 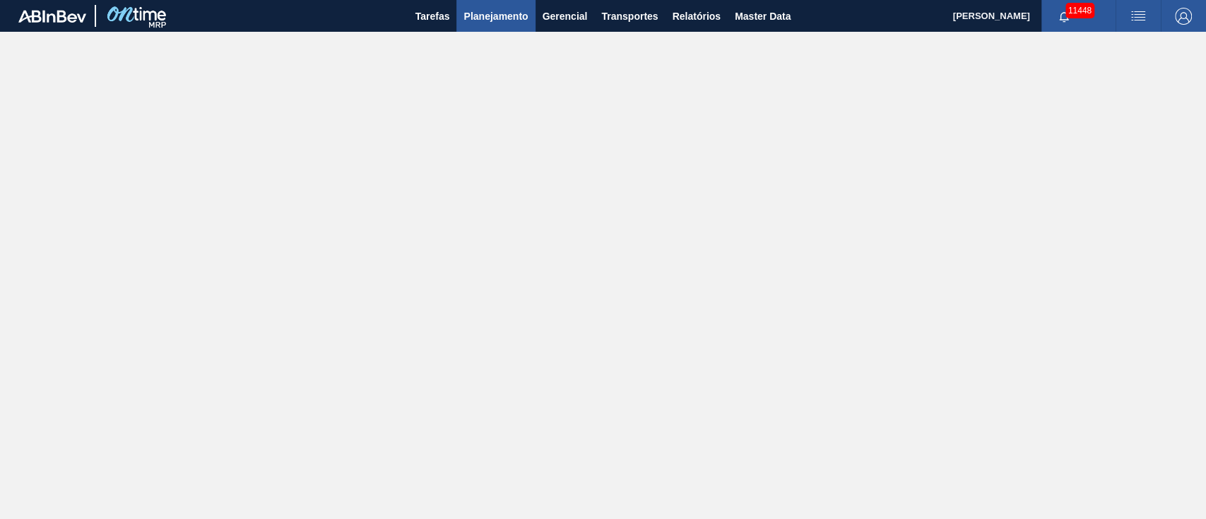 What do you see at coordinates (1138, 16) in the screenshot?
I see `img: userActions` at bounding box center [1138, 16].